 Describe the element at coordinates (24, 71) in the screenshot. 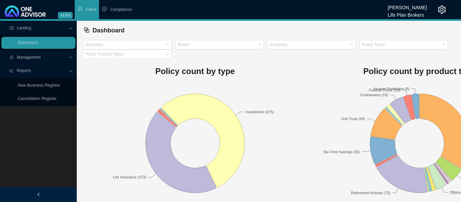

I see `span: Reports` at that location.